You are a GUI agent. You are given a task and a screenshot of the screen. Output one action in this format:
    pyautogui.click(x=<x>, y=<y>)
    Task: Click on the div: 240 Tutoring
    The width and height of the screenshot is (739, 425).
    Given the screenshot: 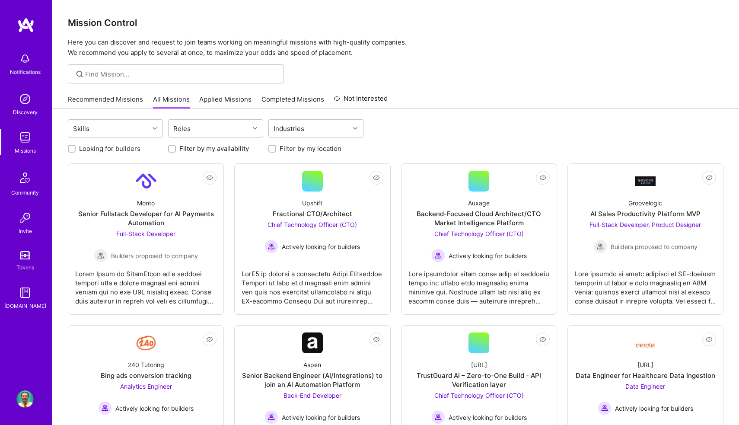 What is the action you would take?
    pyautogui.click(x=146, y=364)
    